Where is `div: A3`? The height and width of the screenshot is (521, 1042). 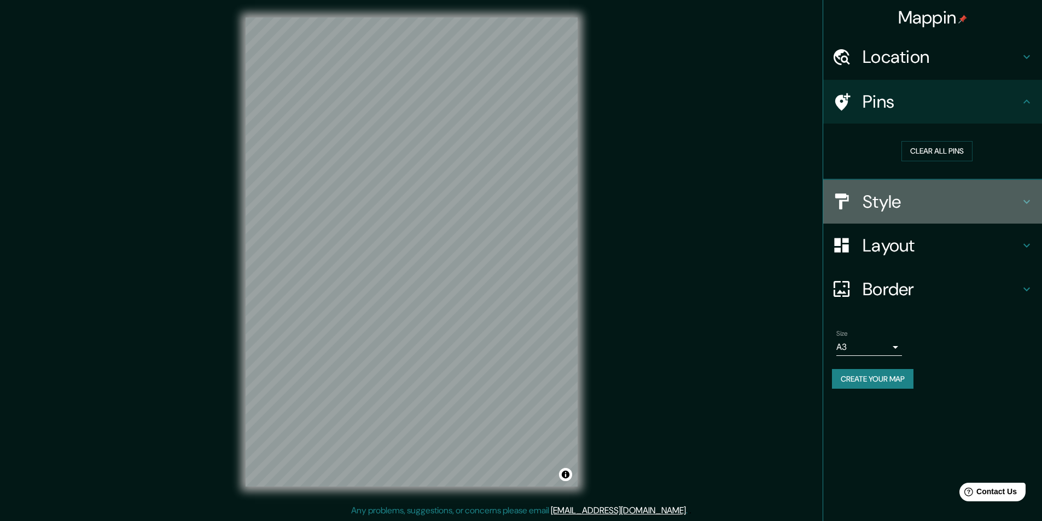 div: A3 is located at coordinates (869, 347).